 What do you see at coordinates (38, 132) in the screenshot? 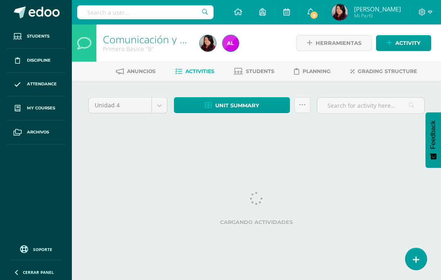
I see `span: Archivos` at bounding box center [38, 132].